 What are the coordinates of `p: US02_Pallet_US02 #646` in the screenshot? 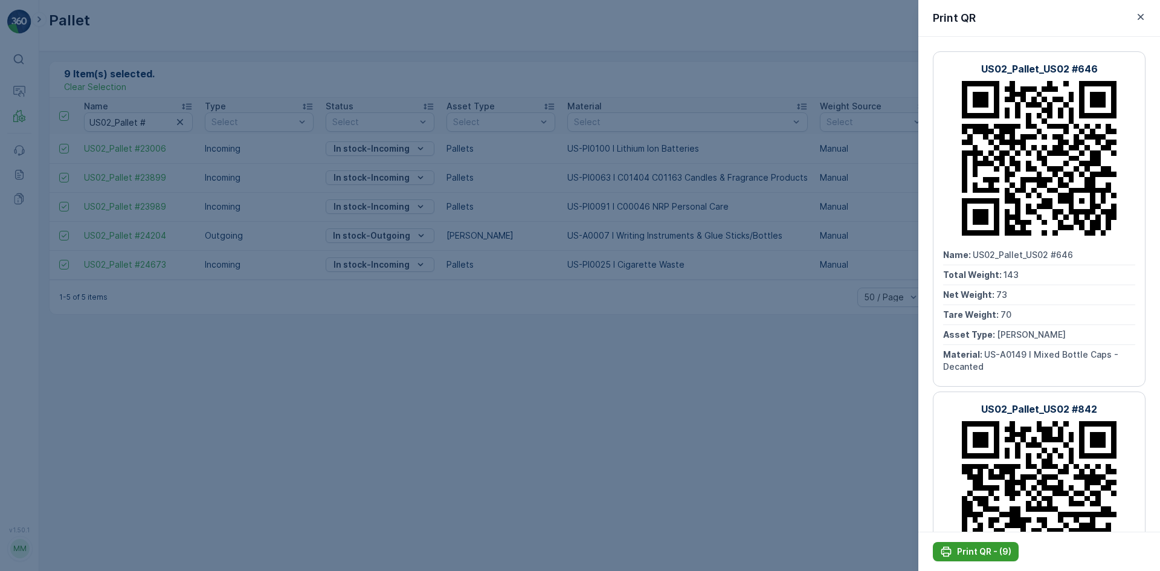 It's located at (1039, 69).